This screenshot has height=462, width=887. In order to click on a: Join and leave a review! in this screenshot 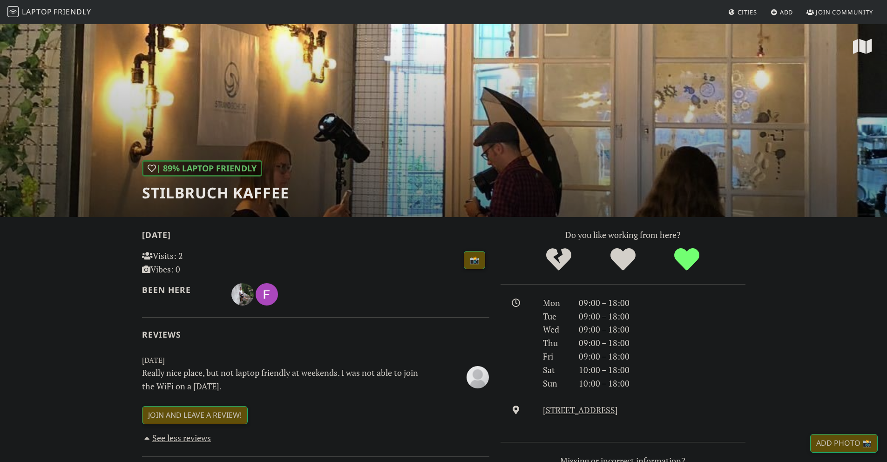, I will do `click(195, 415)`.